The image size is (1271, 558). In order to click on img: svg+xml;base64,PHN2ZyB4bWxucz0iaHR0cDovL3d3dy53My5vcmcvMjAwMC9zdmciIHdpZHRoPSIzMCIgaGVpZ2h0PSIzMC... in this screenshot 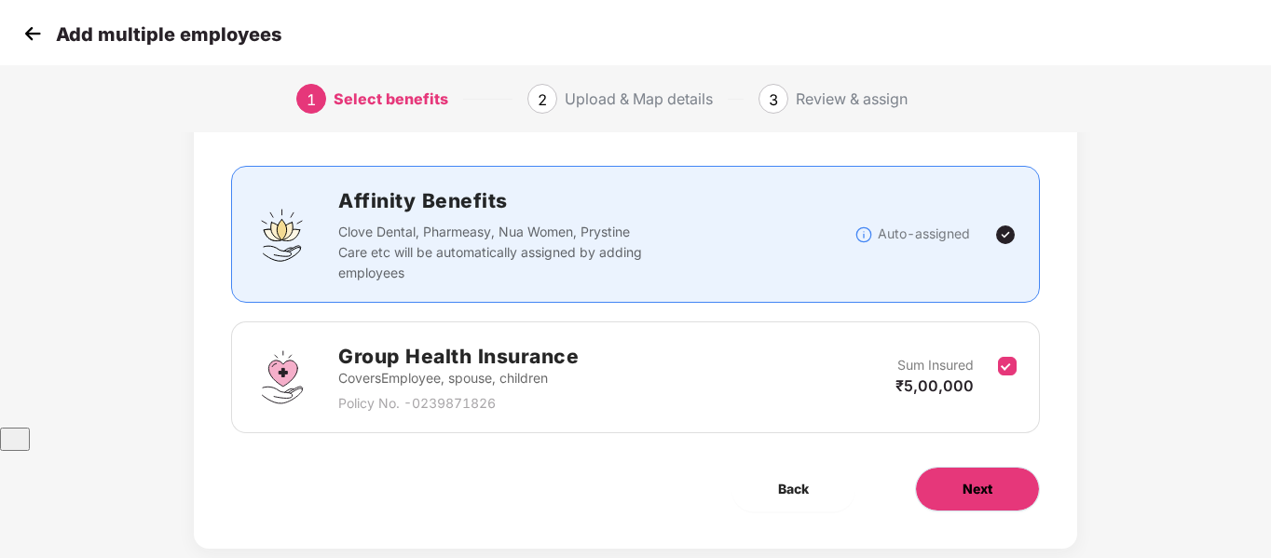, I will do `click(33, 34)`.